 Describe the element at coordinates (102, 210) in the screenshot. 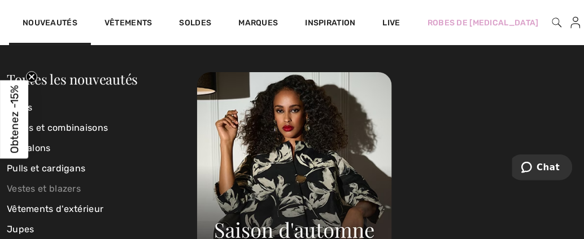

I see `a: Vêtements d'extérieur` at that location.